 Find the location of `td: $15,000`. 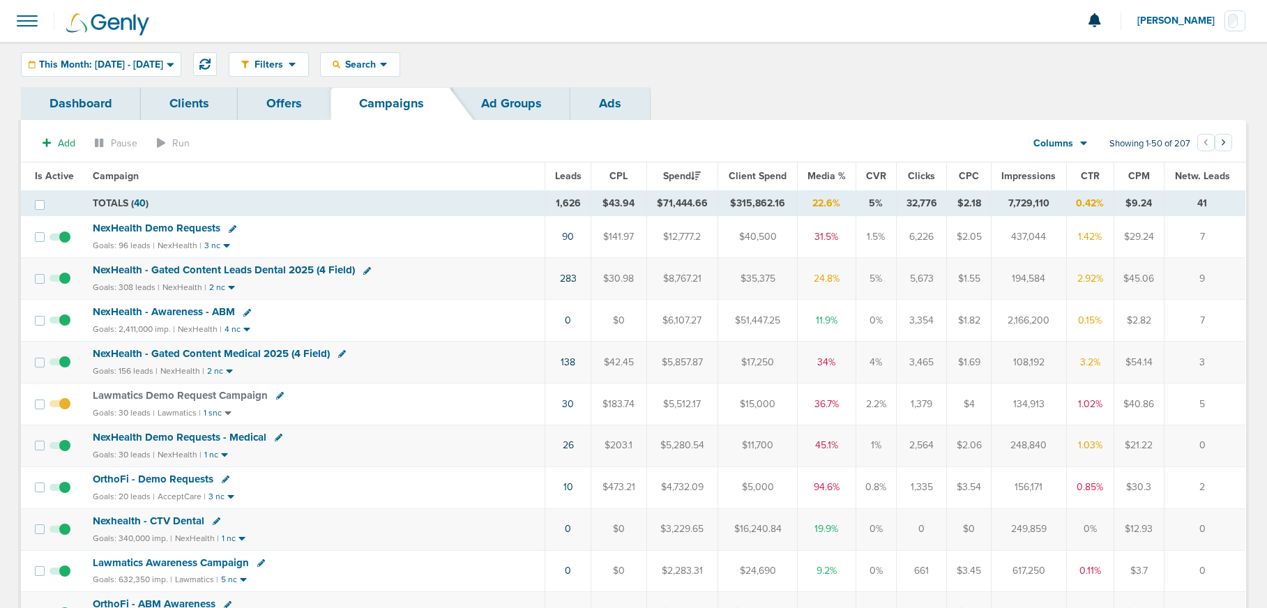

td: $15,000 is located at coordinates (758, 404).